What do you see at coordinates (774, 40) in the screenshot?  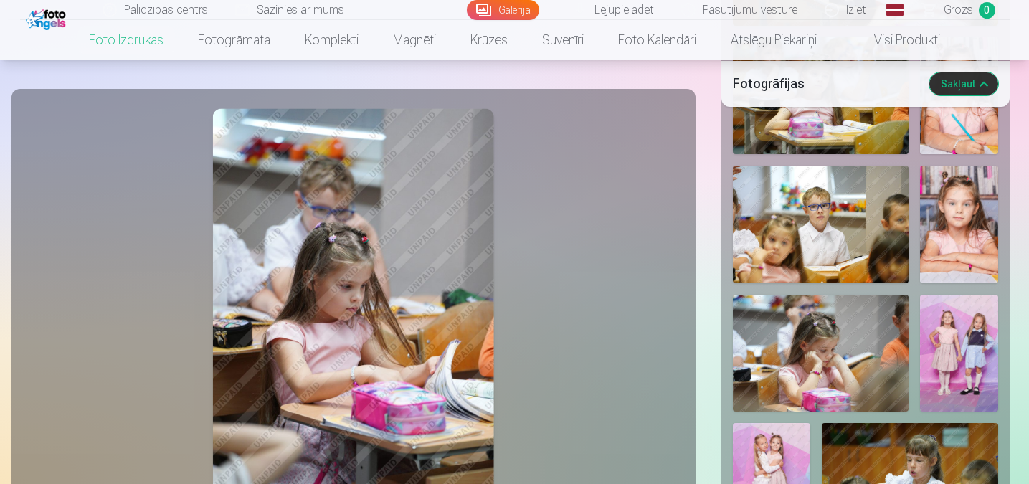 I see `a: Atslēgu piekariņi` at bounding box center [774, 40].